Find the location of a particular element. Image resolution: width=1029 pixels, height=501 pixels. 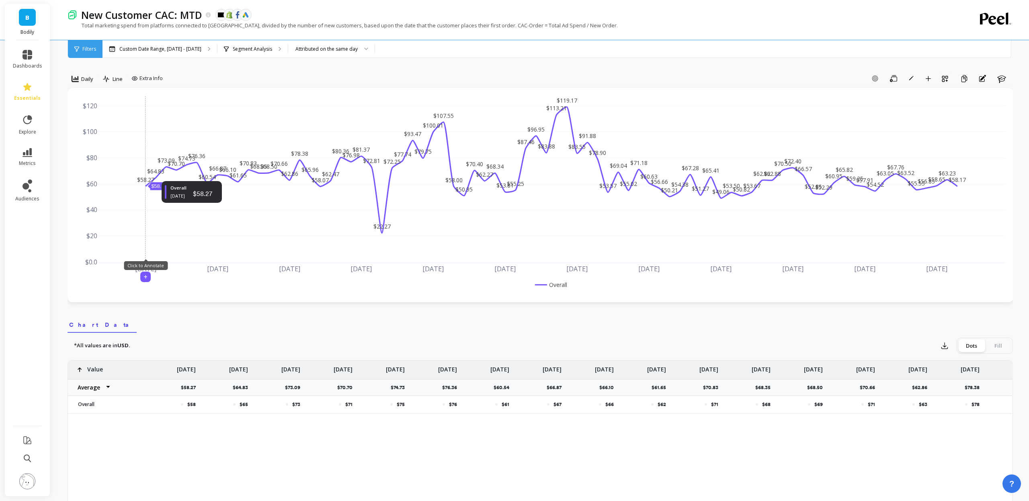

p: $73.09 is located at coordinates (295, 387).